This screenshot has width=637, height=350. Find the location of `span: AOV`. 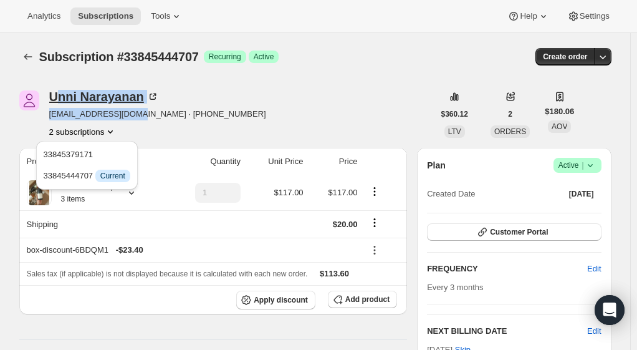

span: AOV is located at coordinates (559, 126).